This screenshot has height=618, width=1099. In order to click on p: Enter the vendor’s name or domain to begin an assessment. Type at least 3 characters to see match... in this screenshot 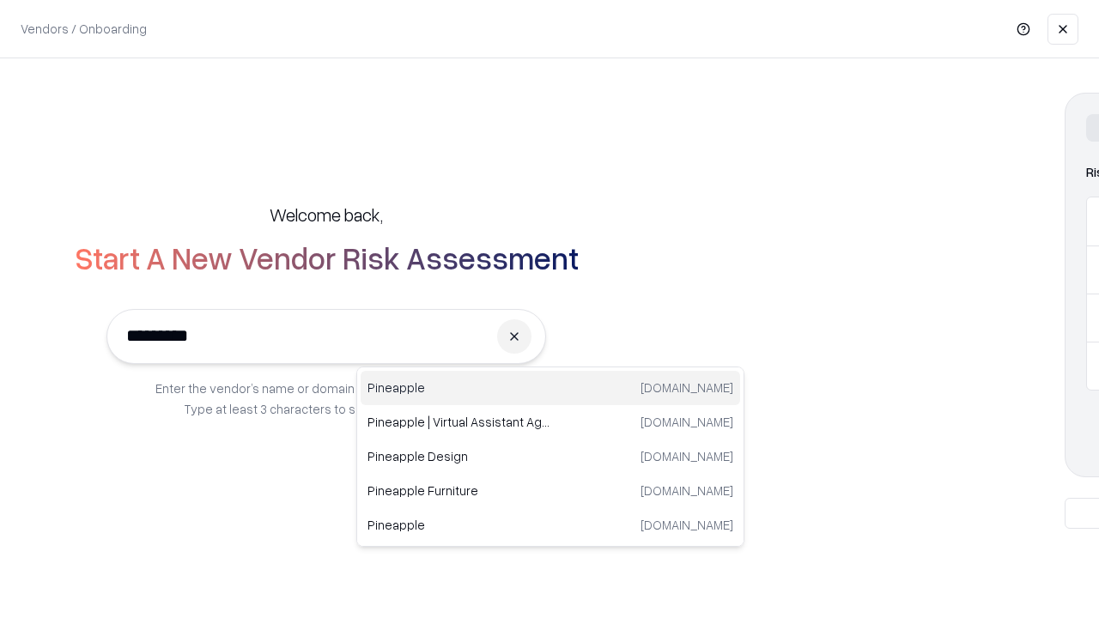, I will do `click(326, 398)`.